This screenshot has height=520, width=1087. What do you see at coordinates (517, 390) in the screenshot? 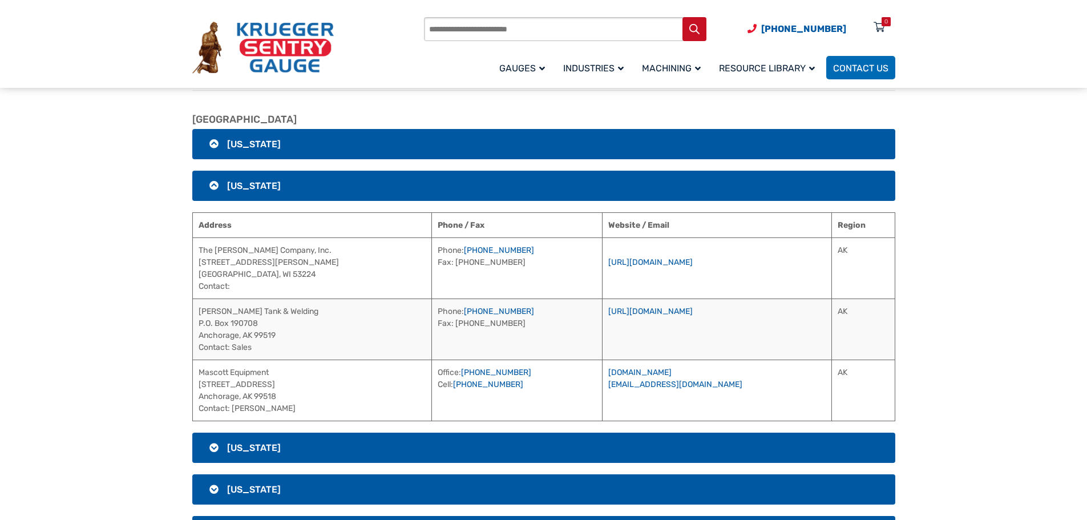
I see `td: Office: Cell:` at bounding box center [517, 390].